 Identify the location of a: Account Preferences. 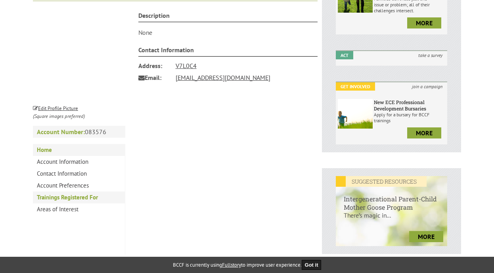
(79, 186).